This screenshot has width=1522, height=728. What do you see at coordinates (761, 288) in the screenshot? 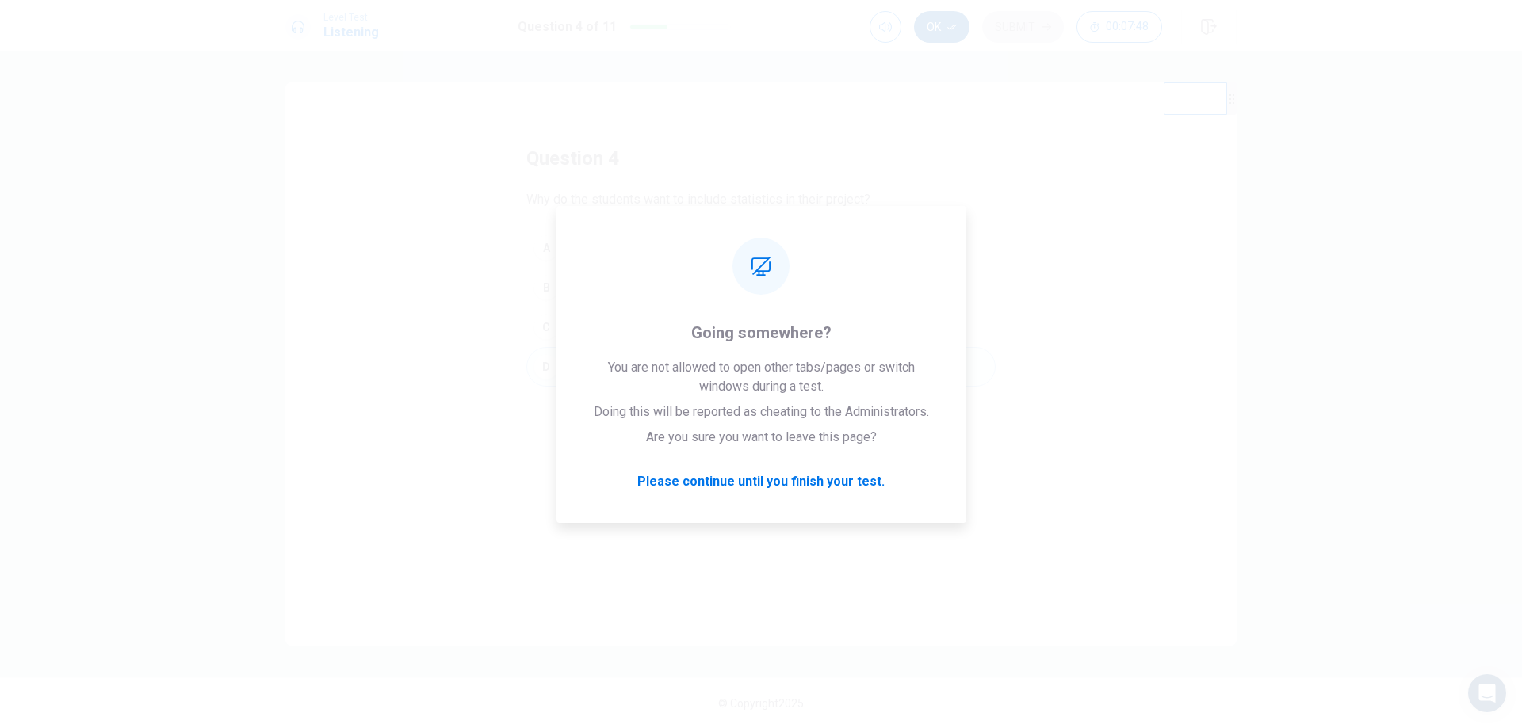
I see `button: BTo explain the history of renewable energy.` at bounding box center [761, 288].